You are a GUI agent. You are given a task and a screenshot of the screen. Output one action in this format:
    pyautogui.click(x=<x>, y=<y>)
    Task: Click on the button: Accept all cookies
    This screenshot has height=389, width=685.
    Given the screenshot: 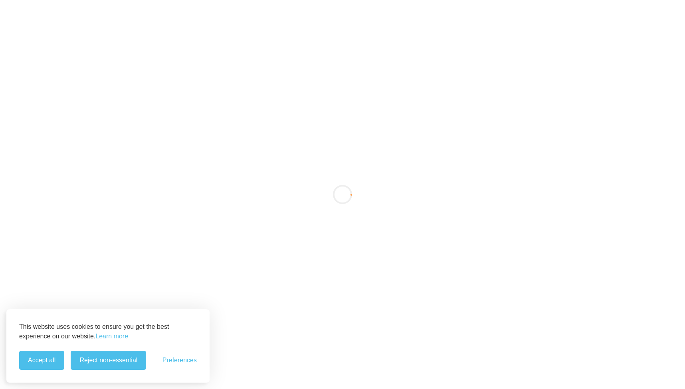 What is the action you would take?
    pyautogui.click(x=41, y=361)
    